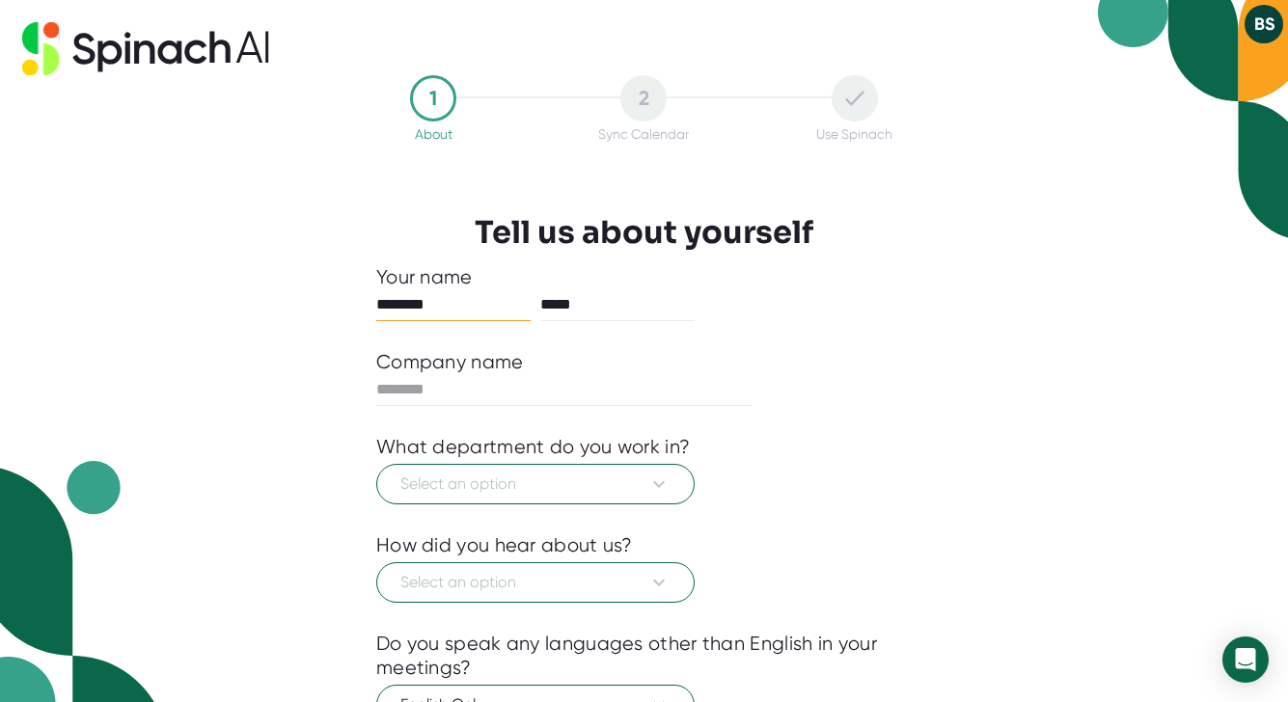 The width and height of the screenshot is (1288, 702). Describe the element at coordinates (533, 447) in the screenshot. I see `div: What department do you work in?` at that location.